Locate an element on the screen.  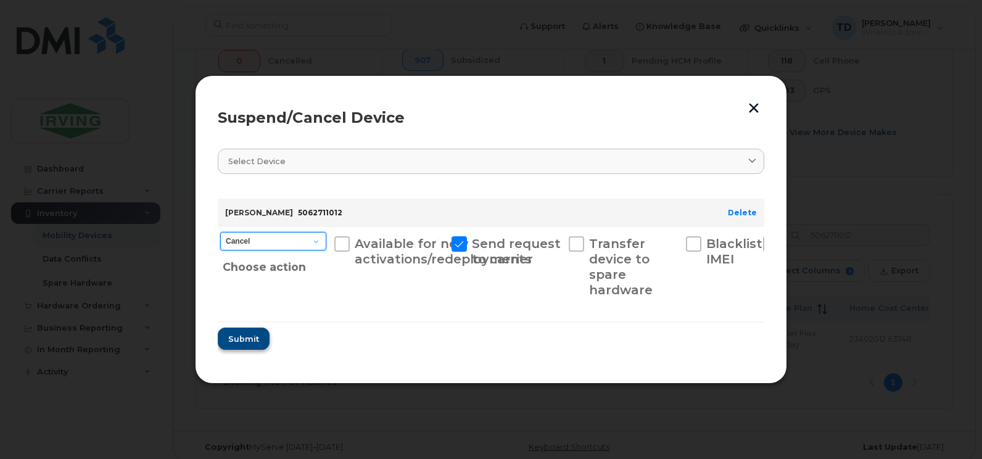
a: Select device is located at coordinates (491, 161).